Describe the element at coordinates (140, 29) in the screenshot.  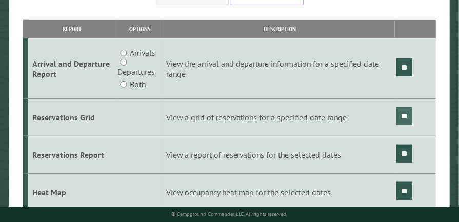
I see `th: Options` at that location.